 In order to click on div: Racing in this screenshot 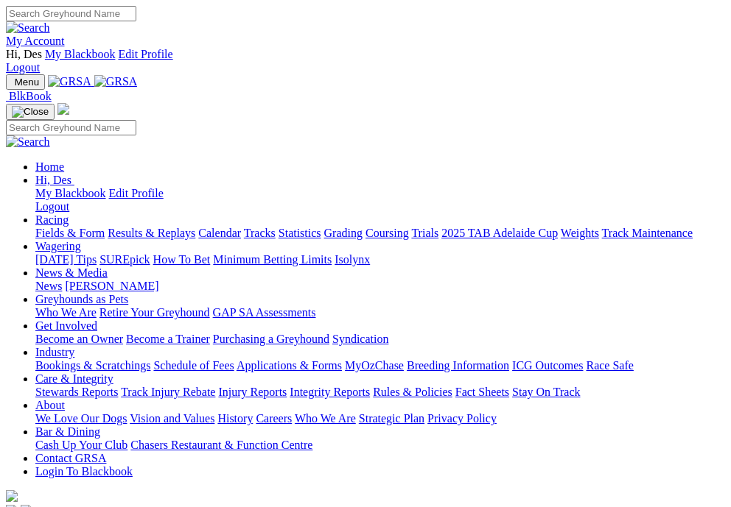, I will do `click(380, 233)`.